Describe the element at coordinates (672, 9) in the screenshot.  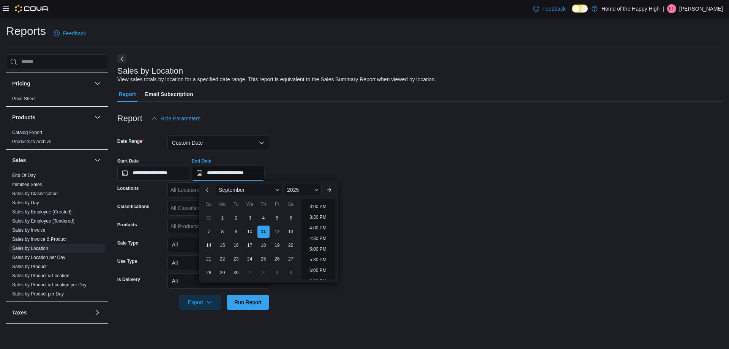
I see `span: LL` at that location.